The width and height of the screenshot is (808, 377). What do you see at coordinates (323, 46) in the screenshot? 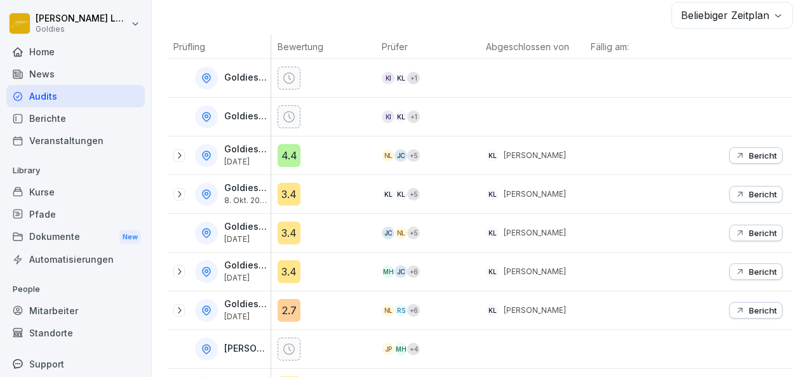
I see `p: Bewertung` at bounding box center [323, 46].